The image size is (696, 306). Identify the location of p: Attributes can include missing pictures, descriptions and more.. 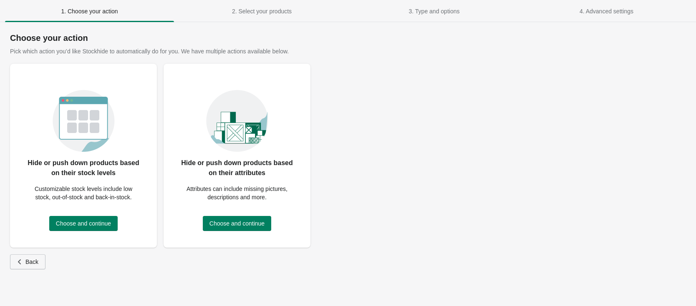
(237, 193).